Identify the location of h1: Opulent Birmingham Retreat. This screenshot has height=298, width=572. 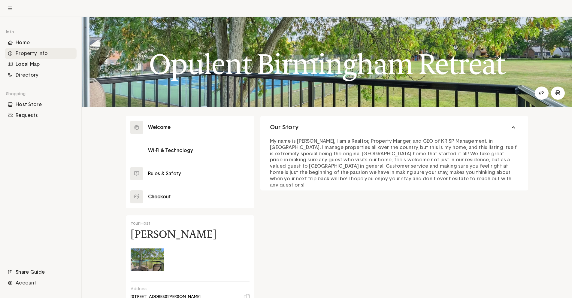
(327, 64).